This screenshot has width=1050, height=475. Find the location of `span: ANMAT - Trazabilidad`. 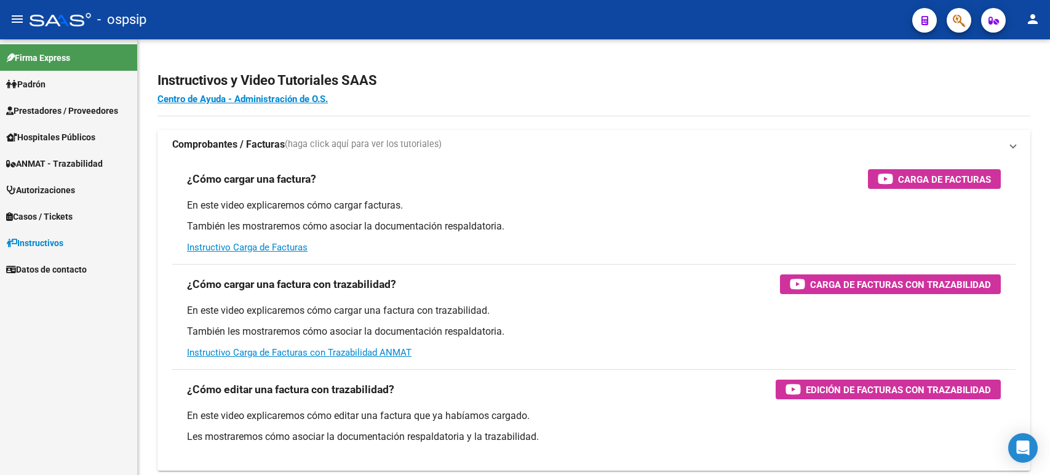

span: ANMAT - Trazabilidad is located at coordinates (54, 164).